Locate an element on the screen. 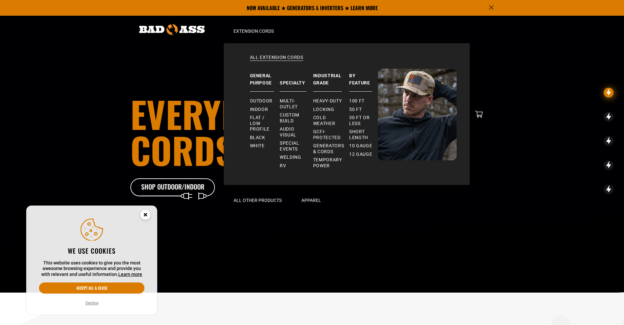 This screenshot has width=624, height=325. button: Accept all & close is located at coordinates (92, 288).